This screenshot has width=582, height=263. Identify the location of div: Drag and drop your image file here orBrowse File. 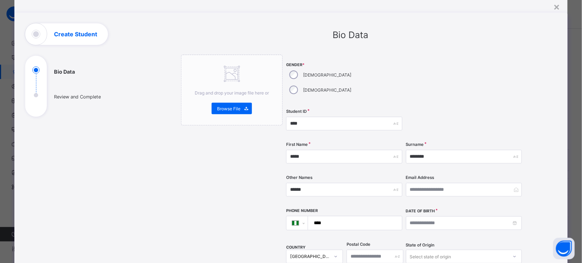
(232, 90).